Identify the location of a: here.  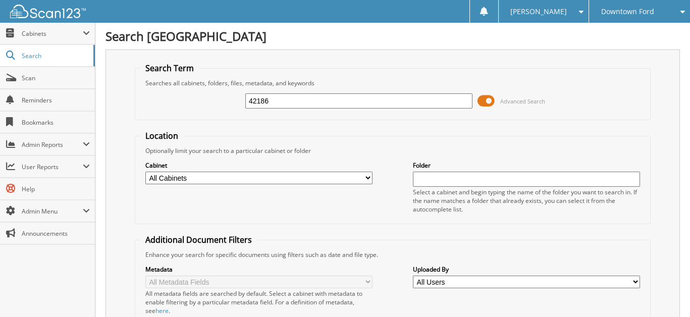
(162, 310).